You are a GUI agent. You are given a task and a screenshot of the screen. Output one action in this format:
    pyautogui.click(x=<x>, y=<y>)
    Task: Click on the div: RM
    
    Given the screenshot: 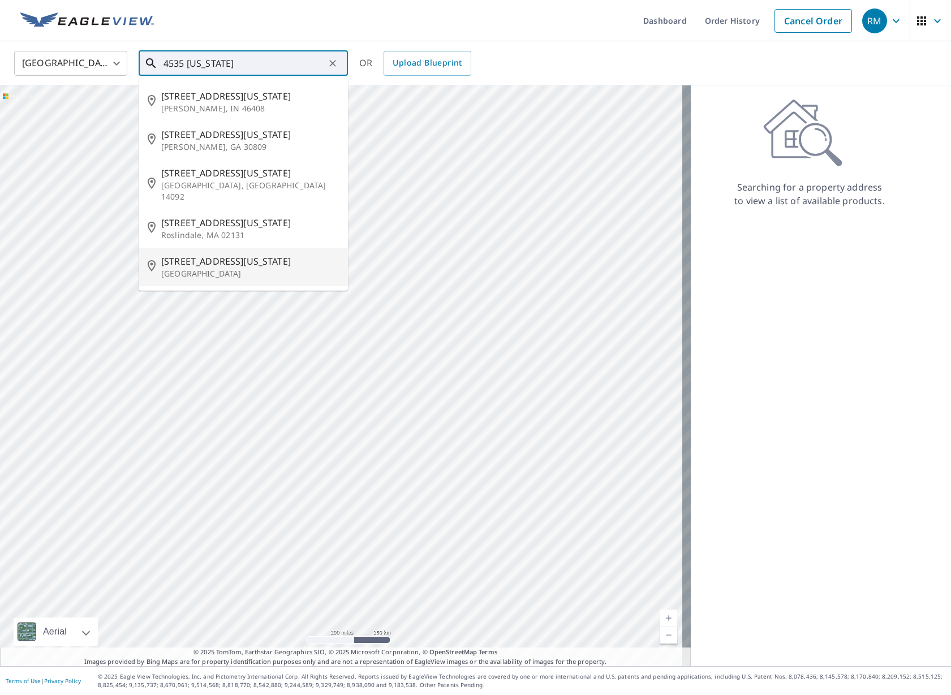 What is the action you would take?
    pyautogui.click(x=875, y=21)
    